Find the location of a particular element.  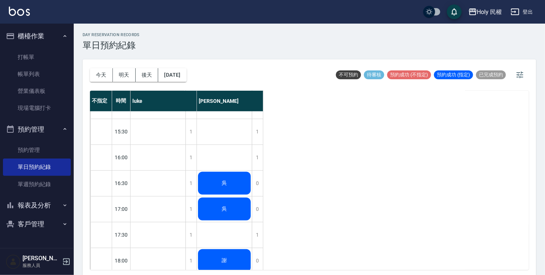

div: 16:30 is located at coordinates (121, 183).